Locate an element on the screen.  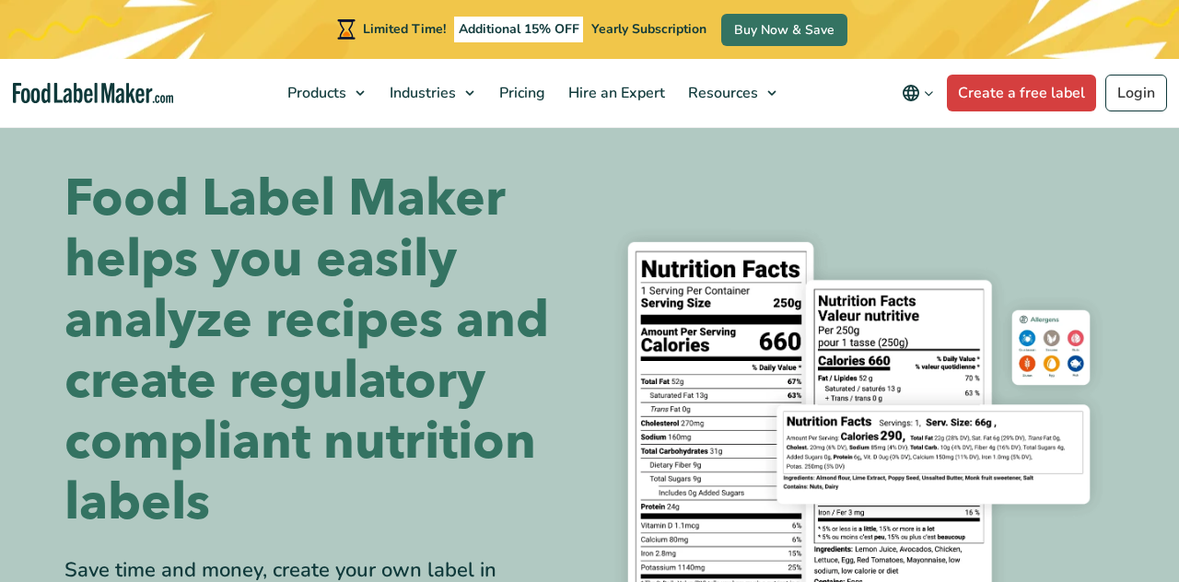
h1: Food Label Maker helps you easily analyze recipes and create regulatory compliant nutrition labels is located at coordinates (320, 351).